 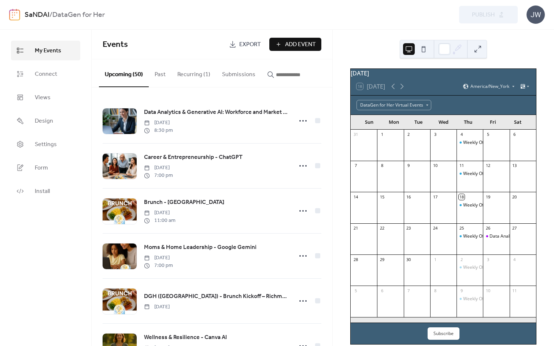 What do you see at coordinates (78, 15) in the screenshot?
I see `b: DataGen for Her` at bounding box center [78, 15].